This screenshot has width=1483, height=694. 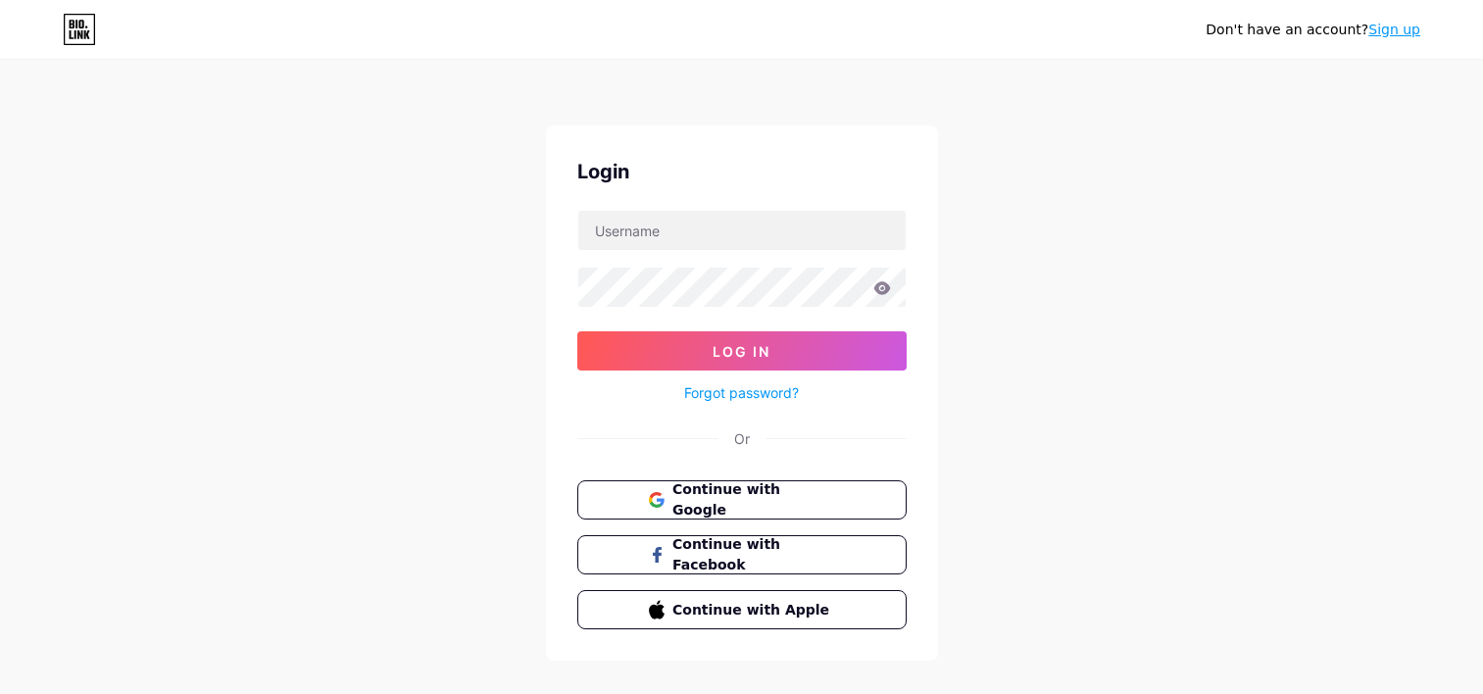 What do you see at coordinates (742, 610) in the screenshot?
I see `a: Continue with Apple` at bounding box center [742, 610].